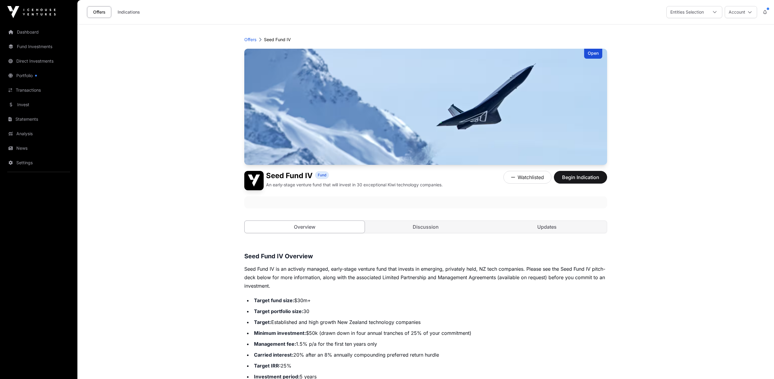  Describe the element at coordinates (581, 180) in the screenshot. I see `a: Begin Indication` at that location.